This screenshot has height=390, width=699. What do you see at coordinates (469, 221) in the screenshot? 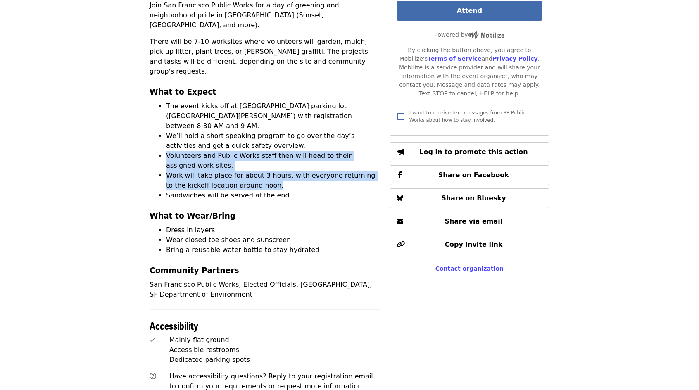
I see `button: Share via email` at bounding box center [469, 221].